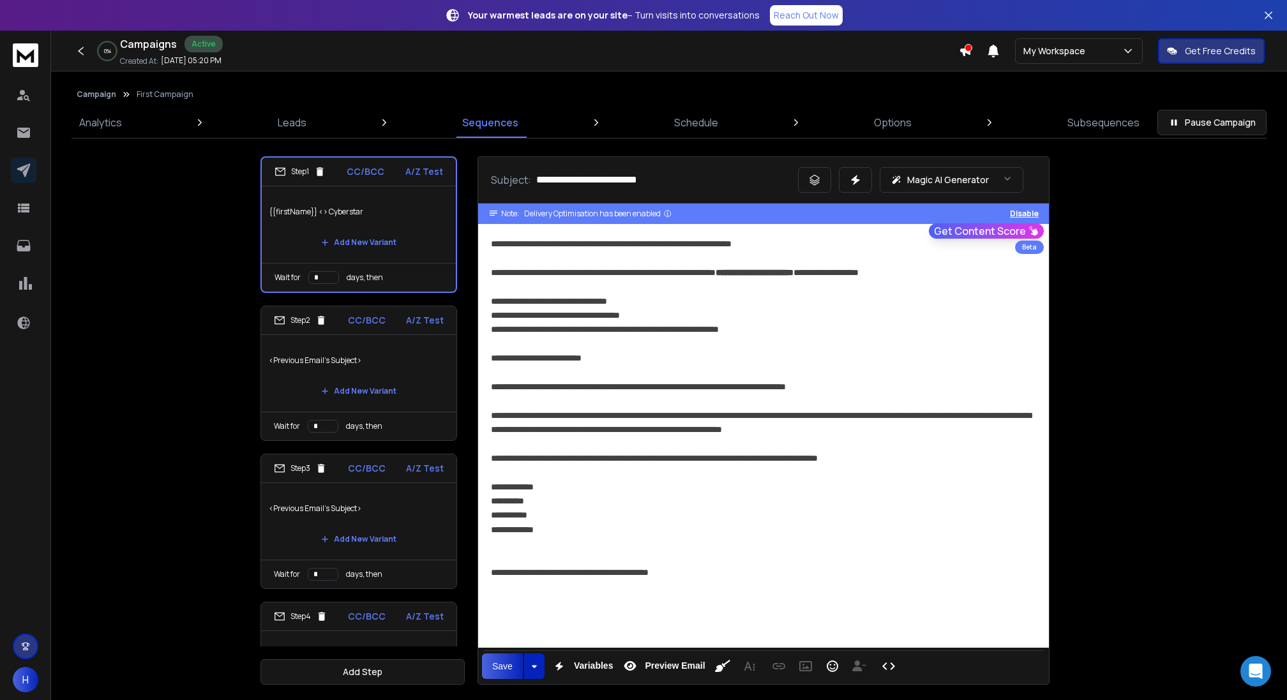 This screenshot has width=1287, height=700. I want to click on button: Insert Image (⌘P), so click(806, 667).